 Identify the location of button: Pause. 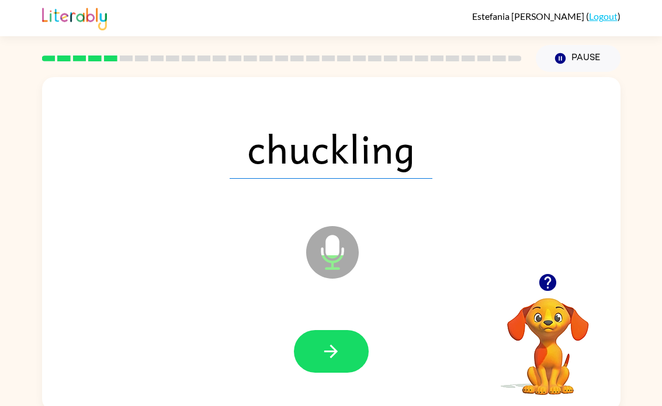
(578, 58).